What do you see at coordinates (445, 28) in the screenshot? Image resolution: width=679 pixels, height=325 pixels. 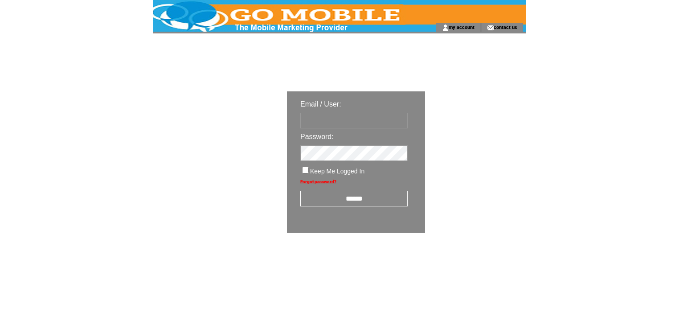 I see `img: account_icon.gif;jsessionid=DA65B3D538B180D261CC2BC73A1267C2` at bounding box center [445, 28].